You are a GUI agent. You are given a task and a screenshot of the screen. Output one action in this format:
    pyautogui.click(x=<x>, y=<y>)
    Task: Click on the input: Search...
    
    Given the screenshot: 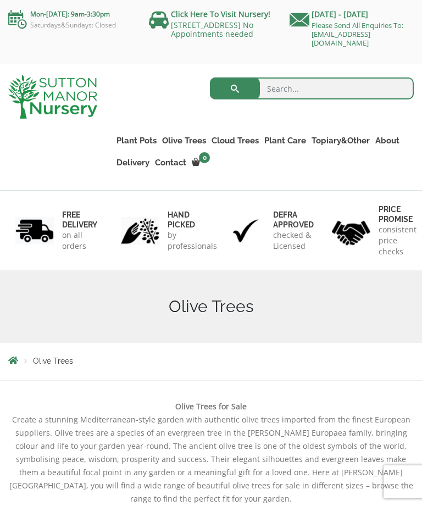 What is the action you would take?
    pyautogui.click(x=312, y=88)
    